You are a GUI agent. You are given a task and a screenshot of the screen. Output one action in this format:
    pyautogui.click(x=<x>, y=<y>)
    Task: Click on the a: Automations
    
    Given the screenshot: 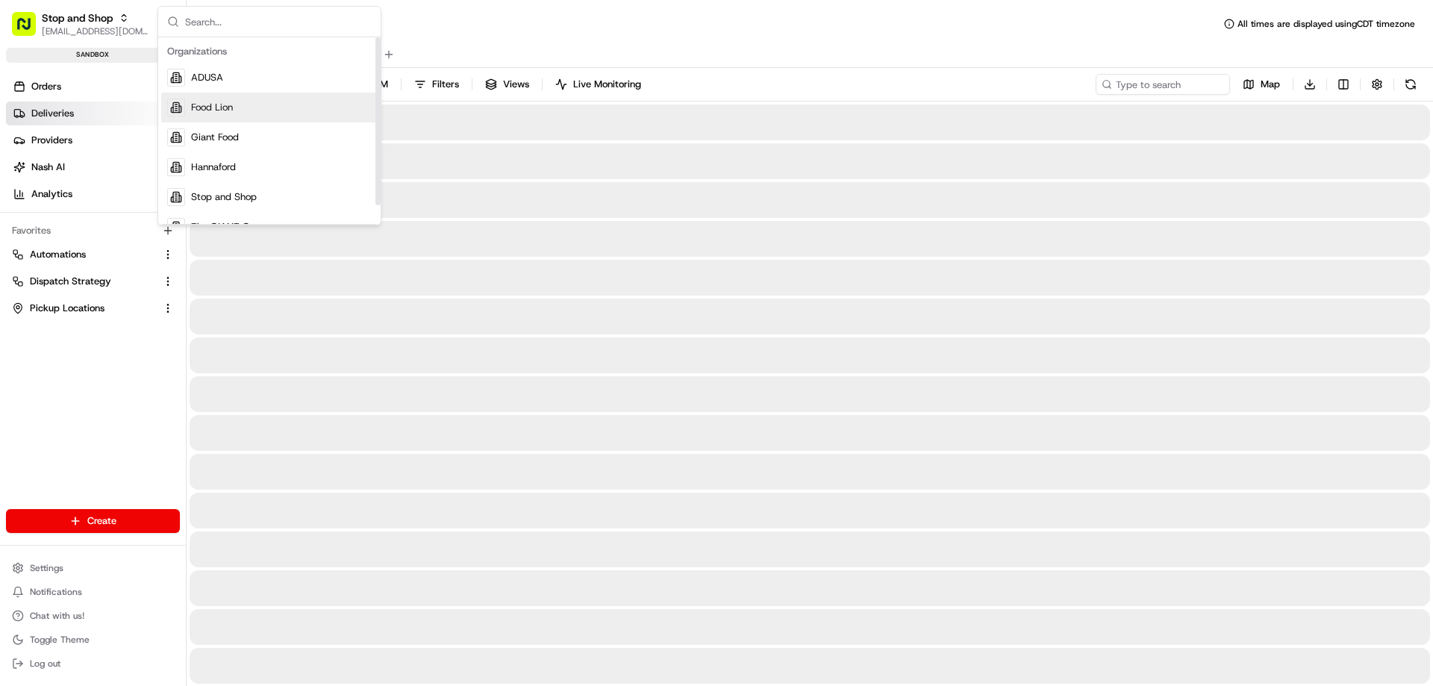 What is the action you would take?
    pyautogui.click(x=84, y=254)
    